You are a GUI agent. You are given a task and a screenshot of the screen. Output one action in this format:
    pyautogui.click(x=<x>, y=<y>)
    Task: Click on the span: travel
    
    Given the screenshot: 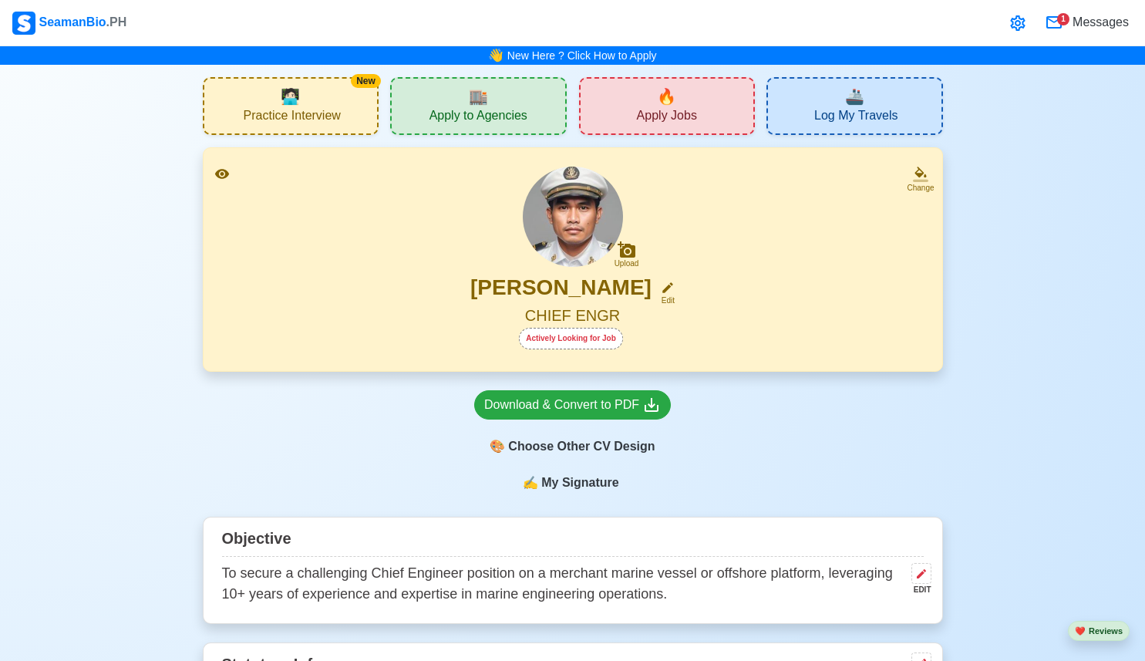 What is the action you would take?
    pyautogui.click(x=855, y=96)
    